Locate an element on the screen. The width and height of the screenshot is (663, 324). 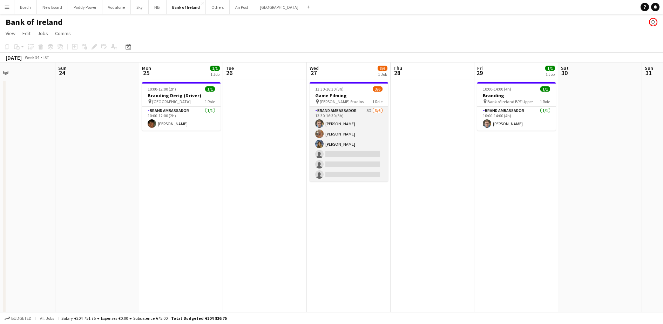
h3: Branding Derig (Driver) is located at coordinates (181, 95).